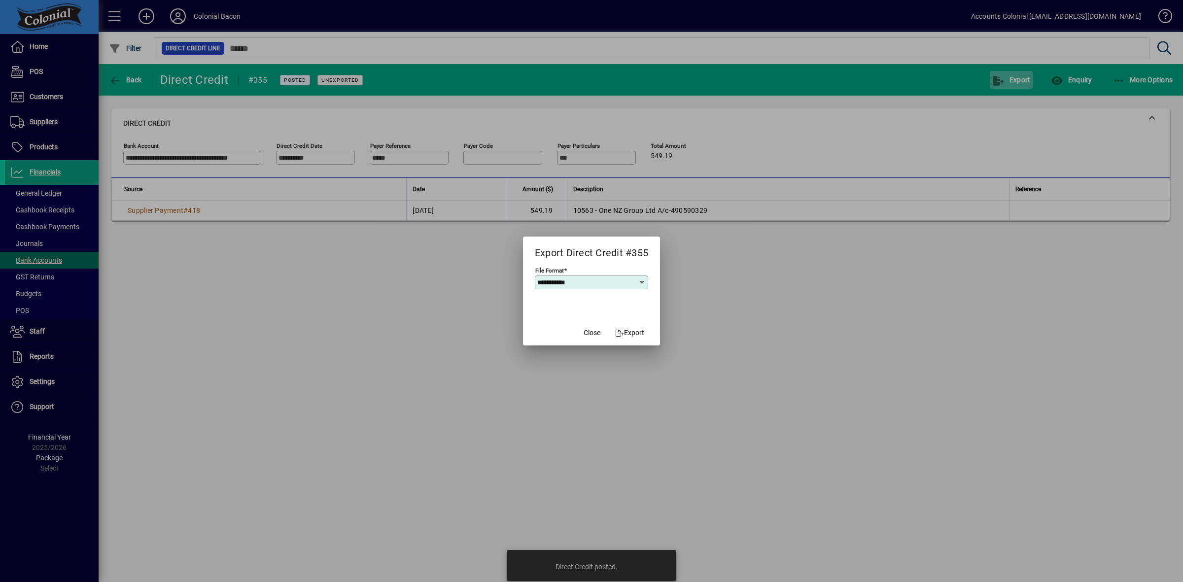 The image size is (1183, 582). Describe the element at coordinates (630, 333) in the screenshot. I see `span: Export` at that location.